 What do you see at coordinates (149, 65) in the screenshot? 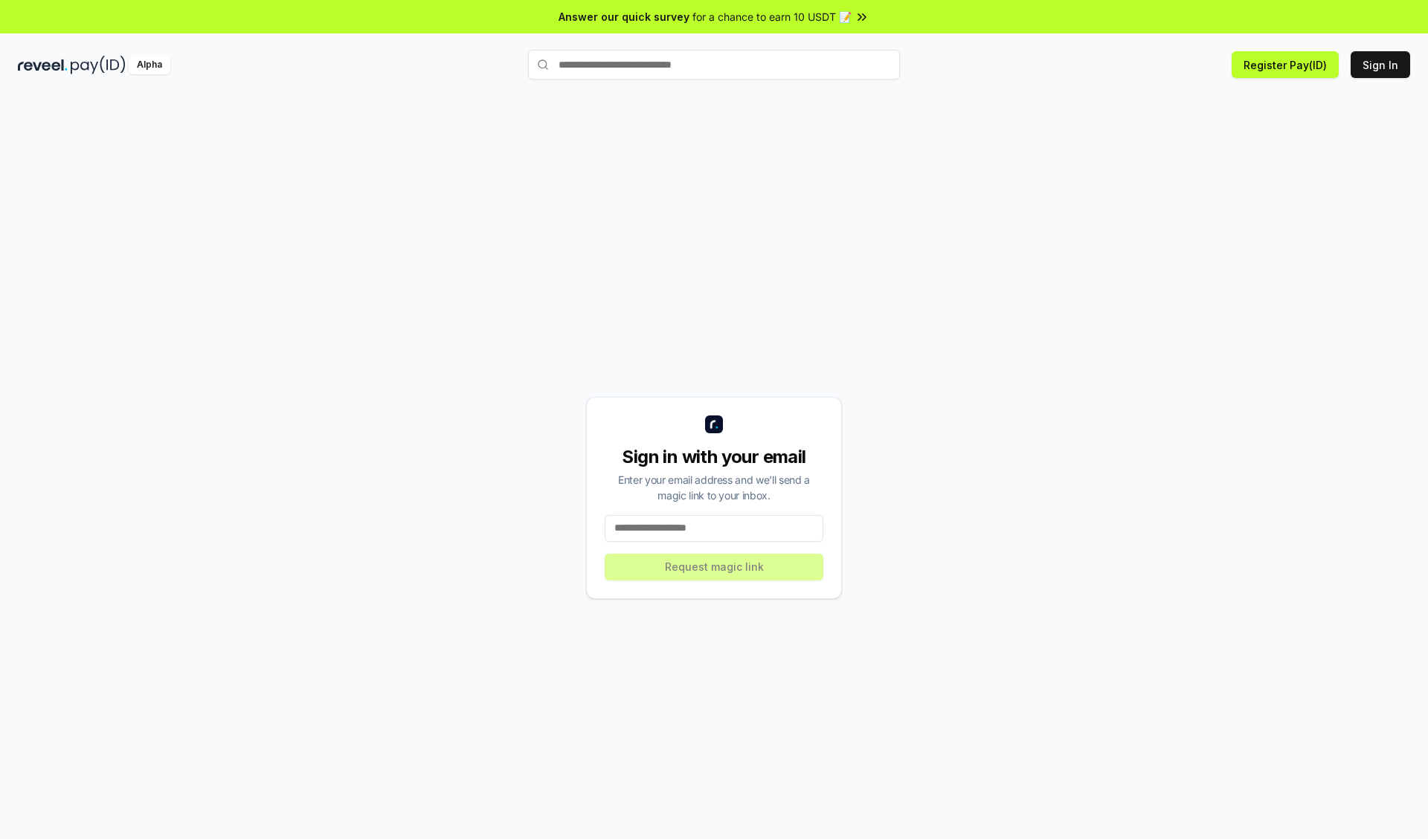
I see `div: Alpha` at bounding box center [149, 65].